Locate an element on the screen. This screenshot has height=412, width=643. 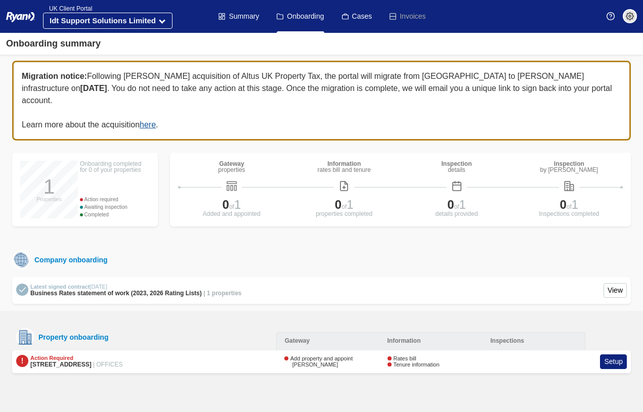
div: Onboarding summary is located at coordinates (53, 44).